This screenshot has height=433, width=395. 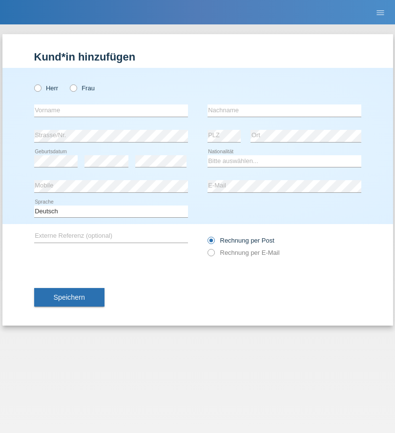 I want to click on span: Speichern, so click(x=69, y=298).